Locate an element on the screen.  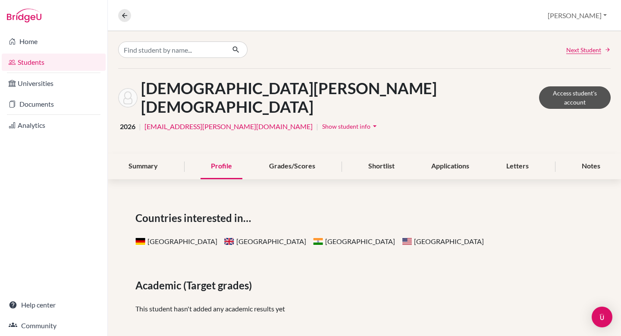
div: Grades/Scores is located at coordinates (292, 166).